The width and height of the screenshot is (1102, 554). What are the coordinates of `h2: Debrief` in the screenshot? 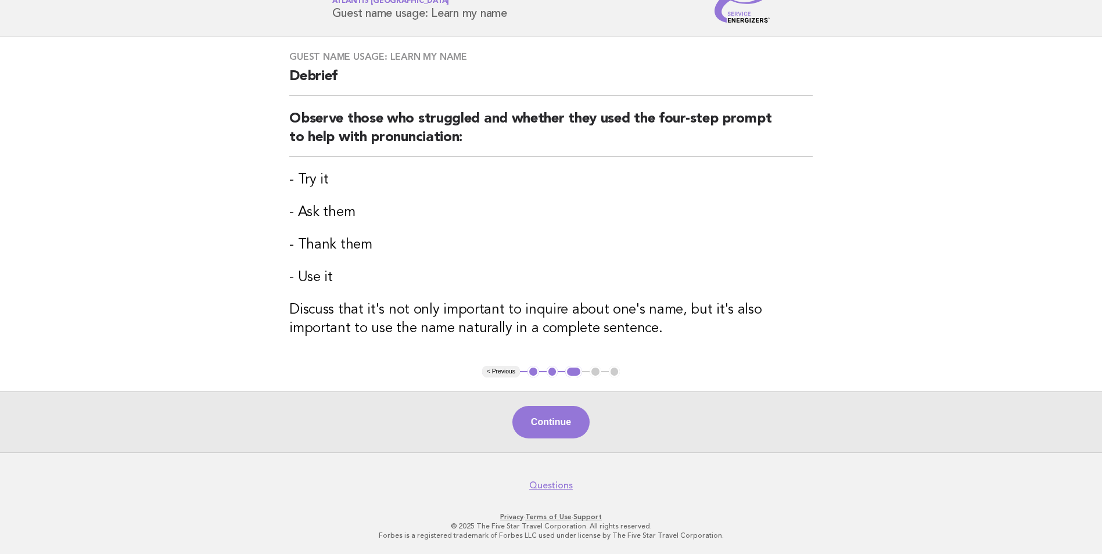 It's located at (551, 81).